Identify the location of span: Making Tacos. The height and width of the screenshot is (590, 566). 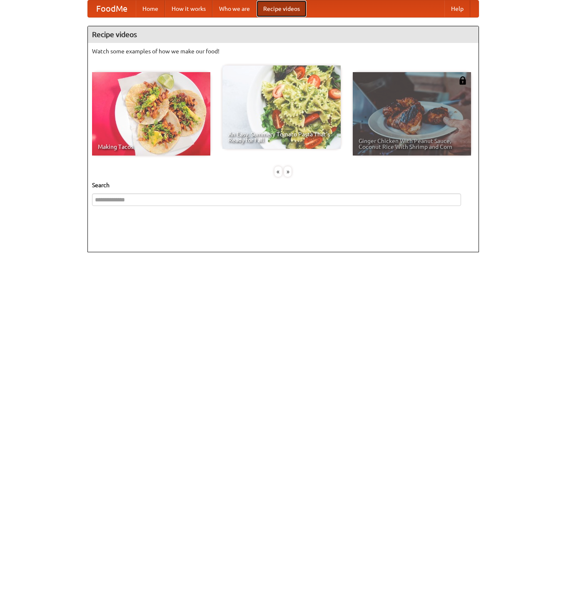
(151, 147).